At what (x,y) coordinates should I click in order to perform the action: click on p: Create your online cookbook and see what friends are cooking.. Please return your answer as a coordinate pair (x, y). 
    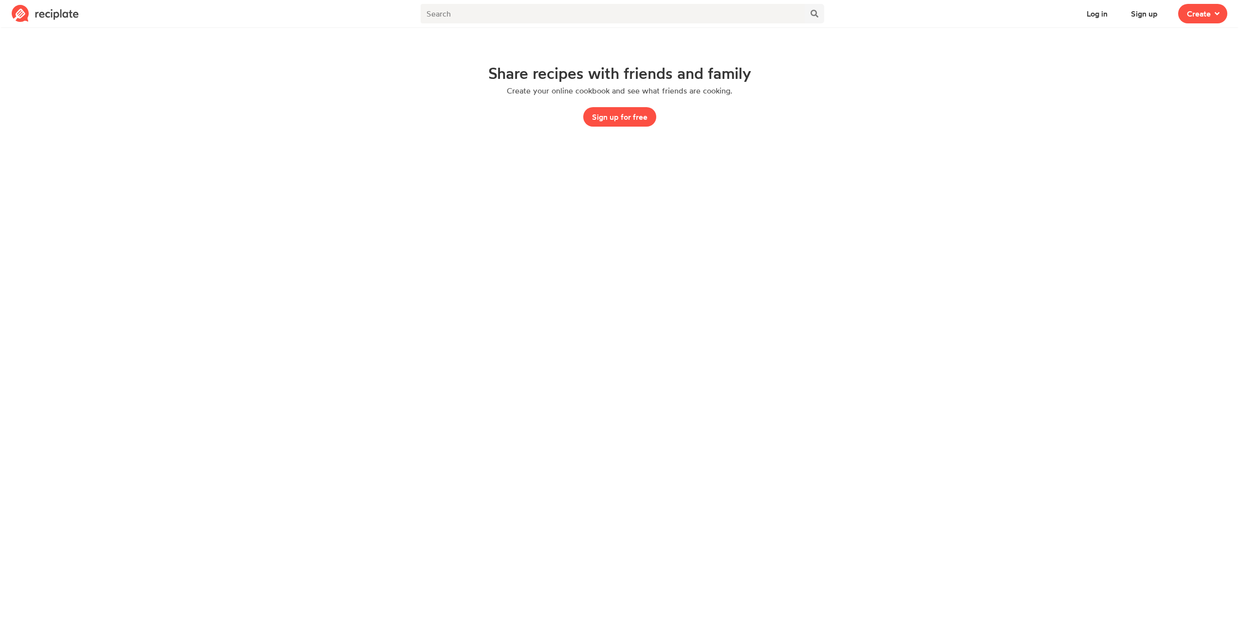
    Looking at the image, I should click on (619, 91).